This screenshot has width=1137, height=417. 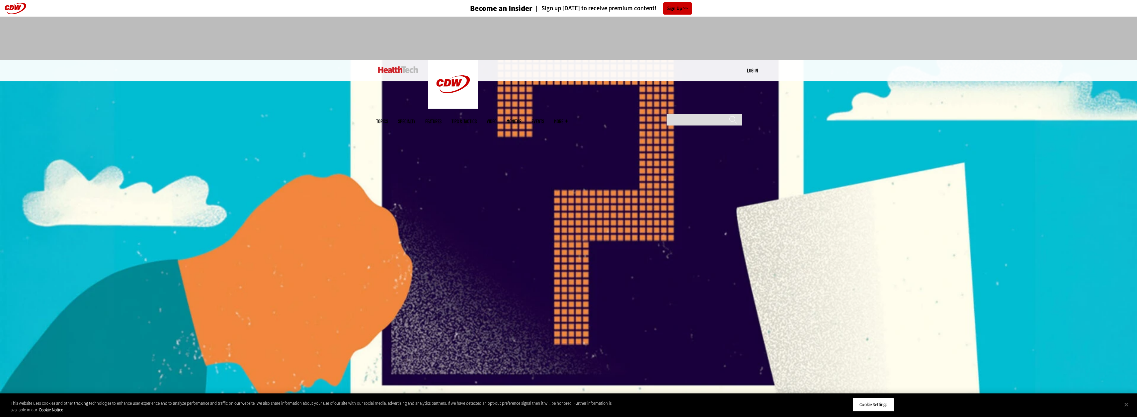 What do you see at coordinates (382, 121) in the screenshot?
I see `span: Topics` at bounding box center [382, 121].